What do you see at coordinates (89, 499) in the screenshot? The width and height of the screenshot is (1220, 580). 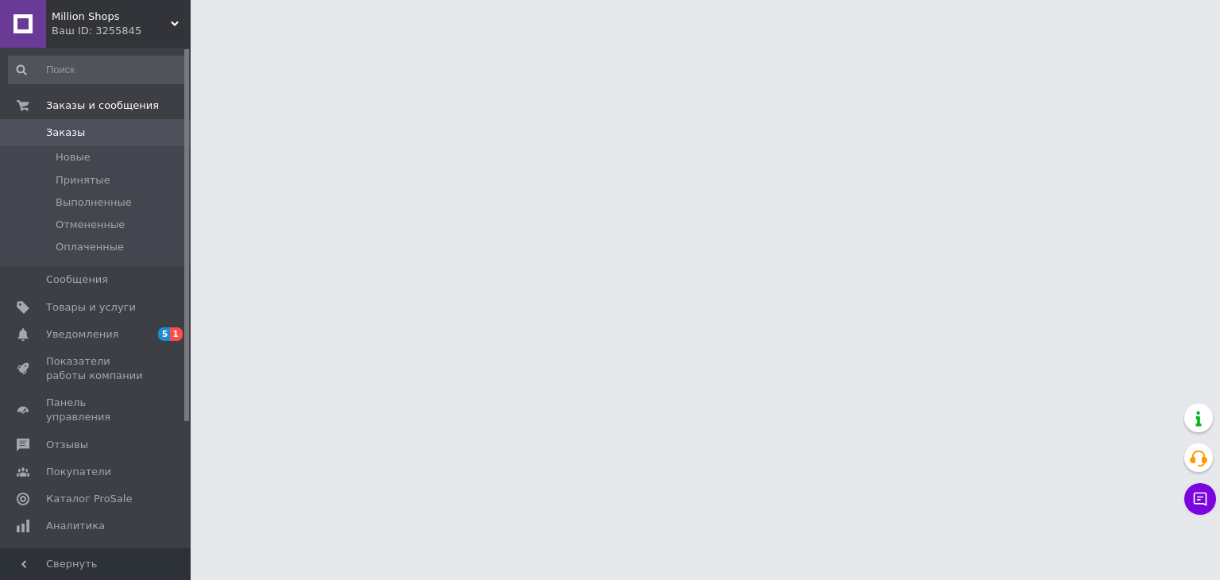 I see `span: Каталог ProSale` at bounding box center [89, 499].